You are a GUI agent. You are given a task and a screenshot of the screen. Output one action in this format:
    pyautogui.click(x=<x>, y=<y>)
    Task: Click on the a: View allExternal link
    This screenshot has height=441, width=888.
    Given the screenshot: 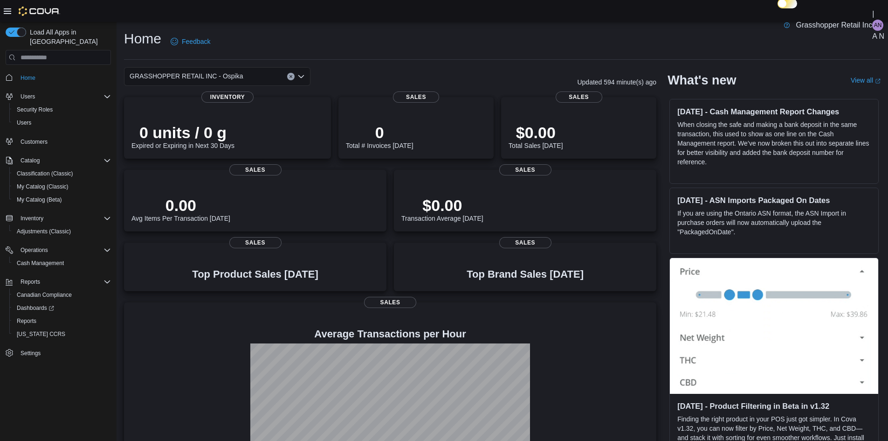 What is the action you would take?
    pyautogui.click(x=866, y=80)
    